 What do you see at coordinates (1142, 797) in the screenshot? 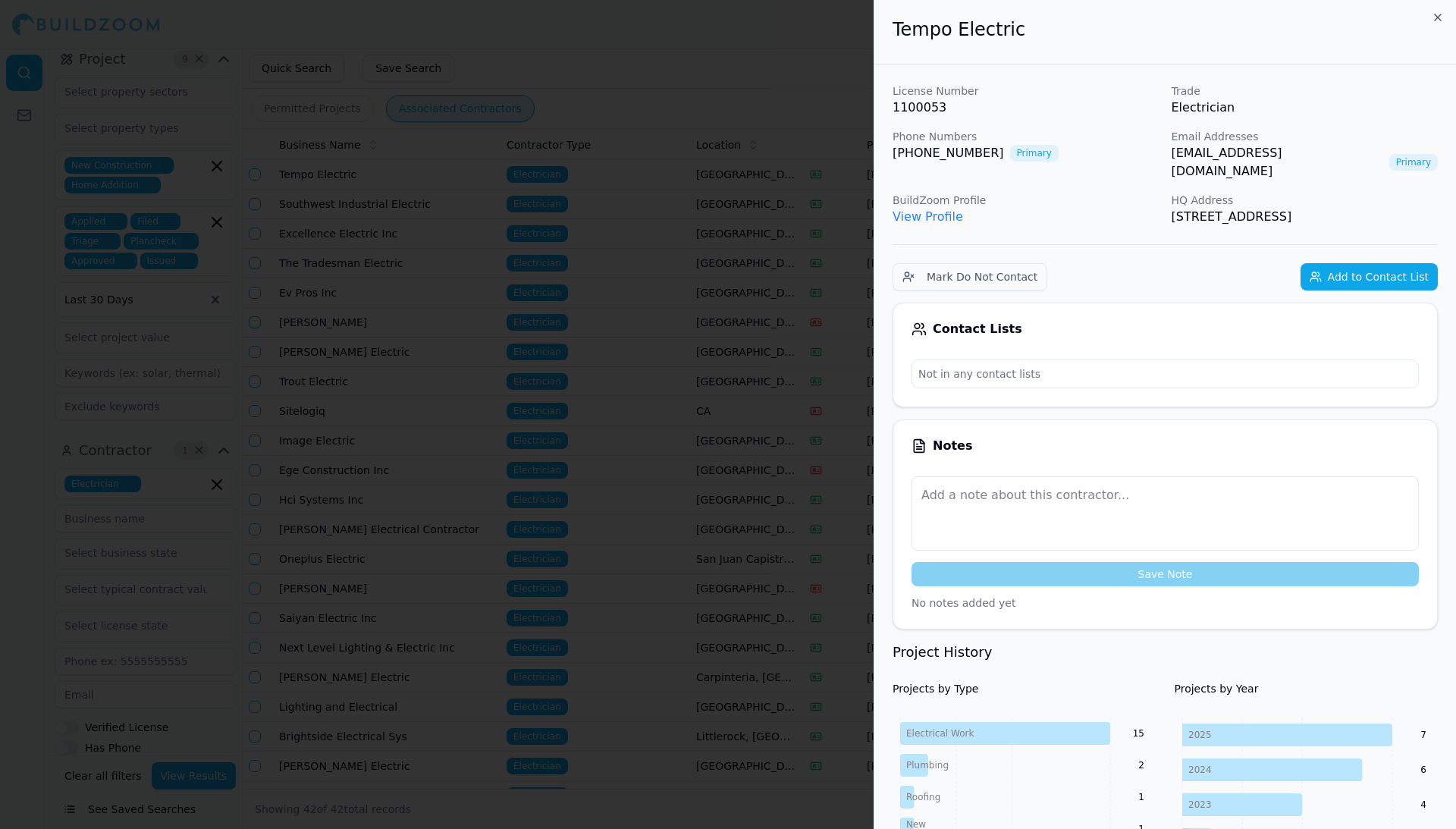
I see `text: 1` at bounding box center [1142, 797].